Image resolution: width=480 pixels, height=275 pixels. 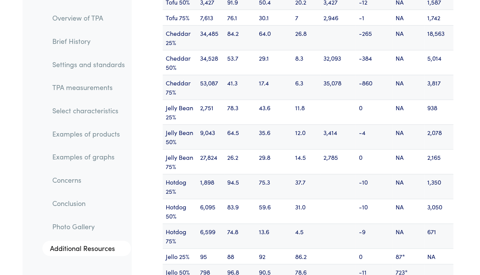 I want to click on a: Settings and standards, so click(x=89, y=64).